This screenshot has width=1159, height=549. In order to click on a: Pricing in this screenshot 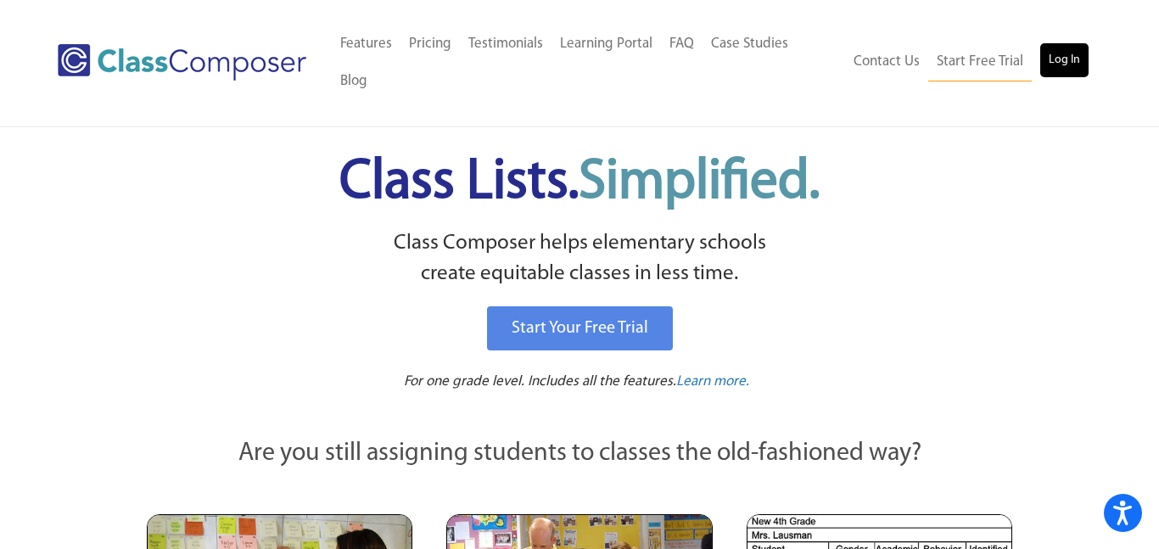, I will do `click(430, 44)`.